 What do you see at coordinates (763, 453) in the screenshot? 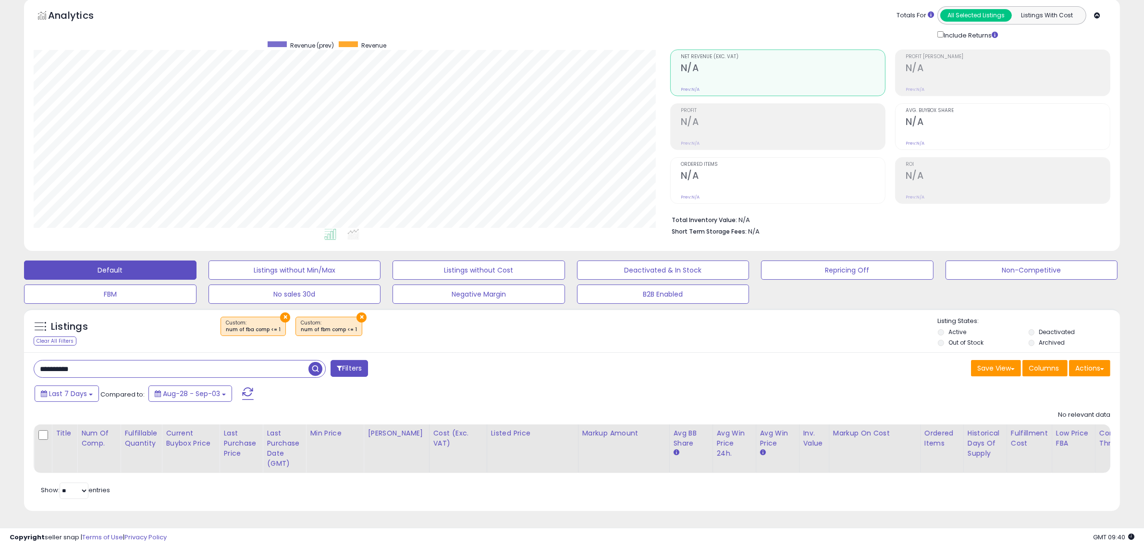
I see `small: Avg Win Price.` at bounding box center [763, 453].